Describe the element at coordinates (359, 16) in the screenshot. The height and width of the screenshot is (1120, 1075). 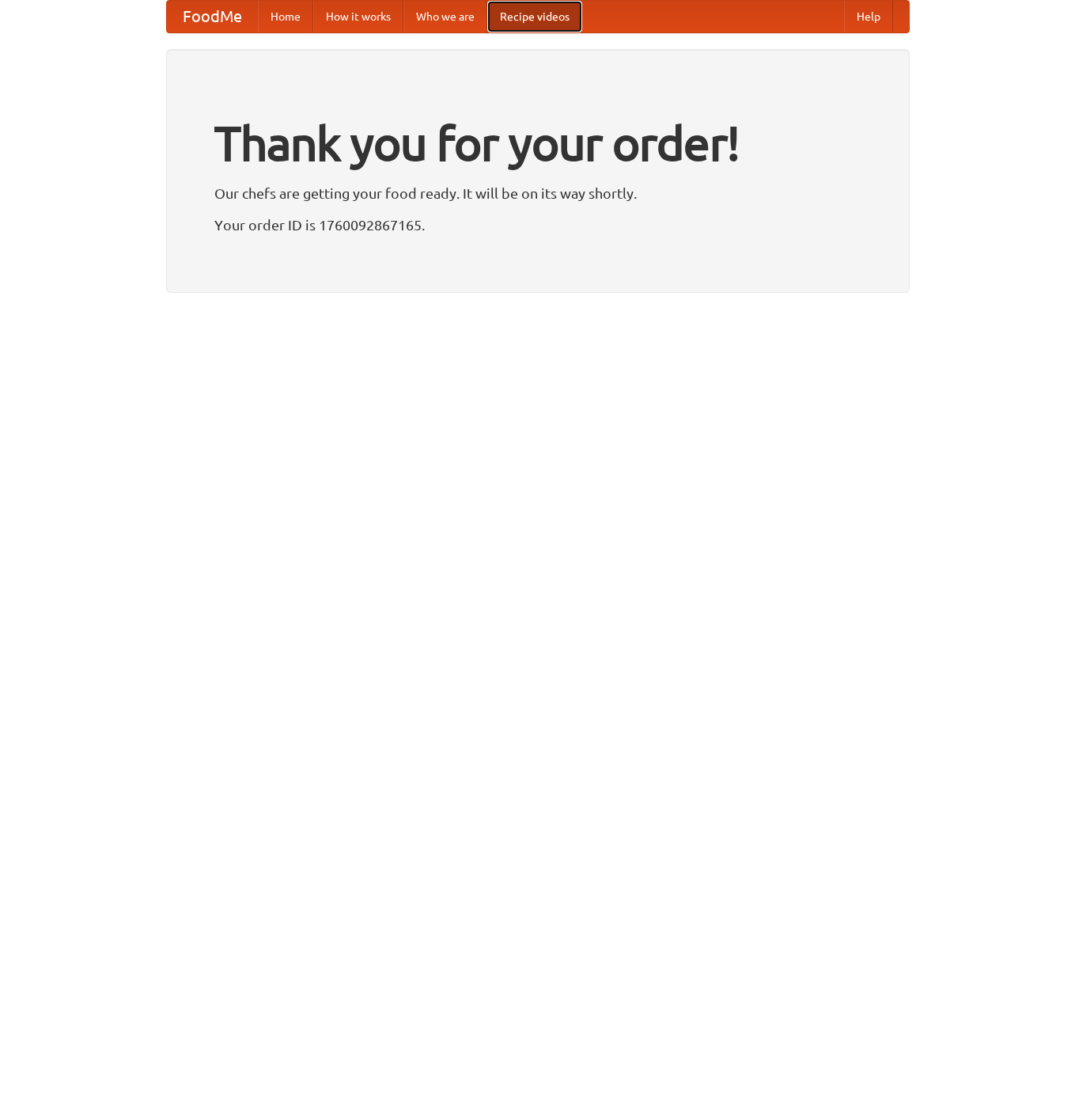
I see `a: How it works` at that location.